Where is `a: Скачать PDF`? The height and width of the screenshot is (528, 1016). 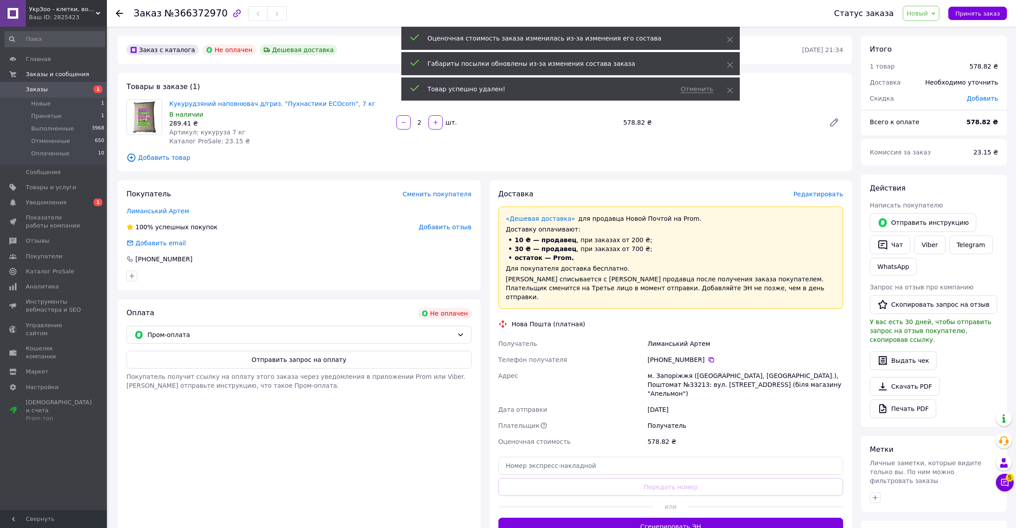
a: Скачать PDF is located at coordinates (905, 387).